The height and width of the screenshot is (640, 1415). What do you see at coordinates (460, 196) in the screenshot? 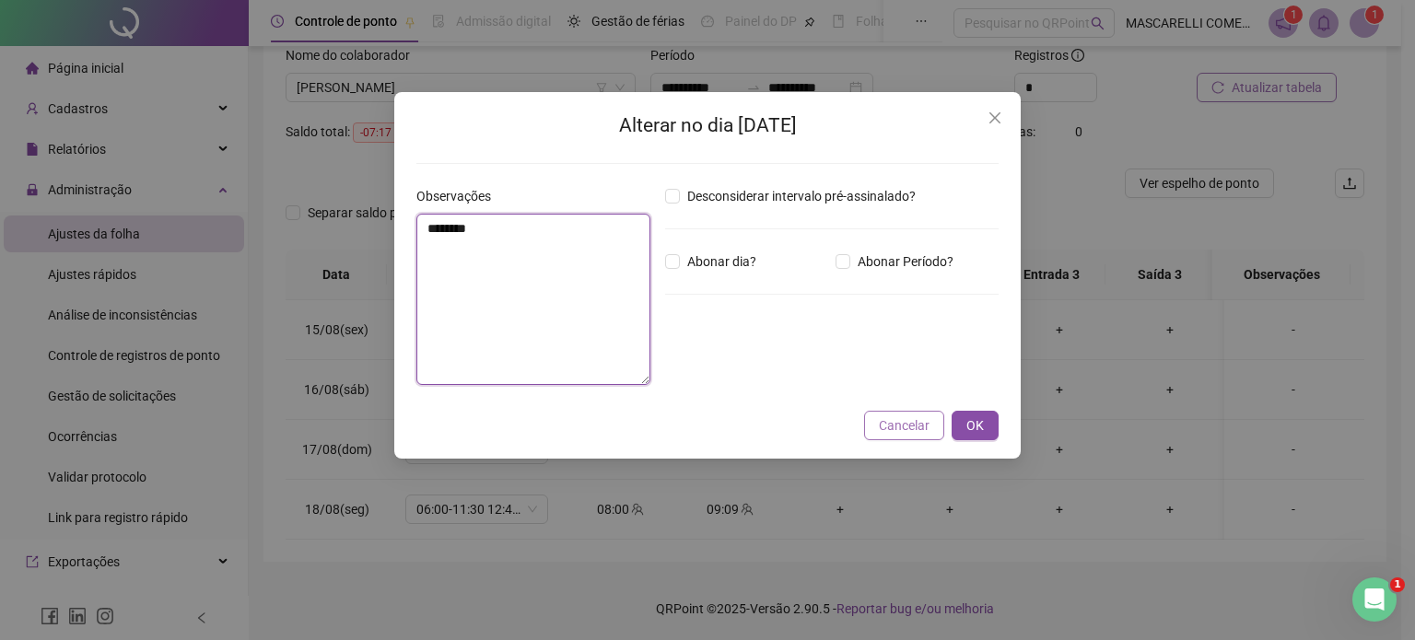
I see `label: Observações` at bounding box center [460, 196].